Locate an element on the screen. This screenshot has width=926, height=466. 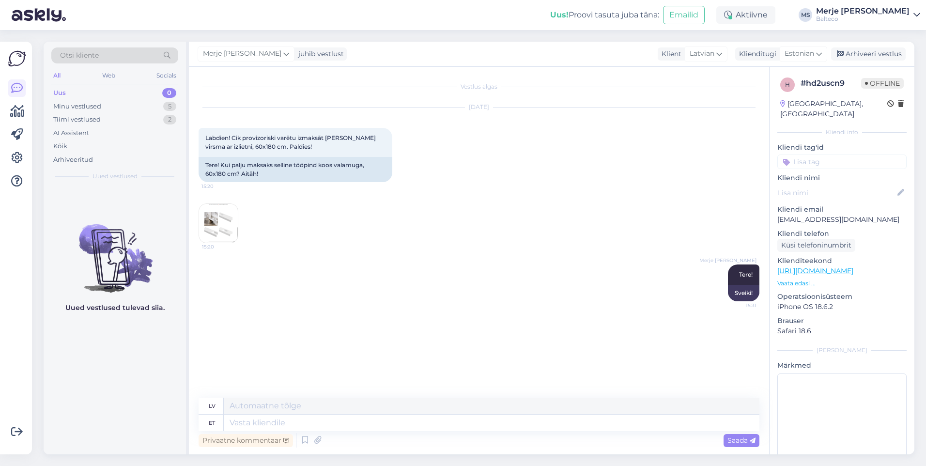
img: Attachment is located at coordinates (218, 223).